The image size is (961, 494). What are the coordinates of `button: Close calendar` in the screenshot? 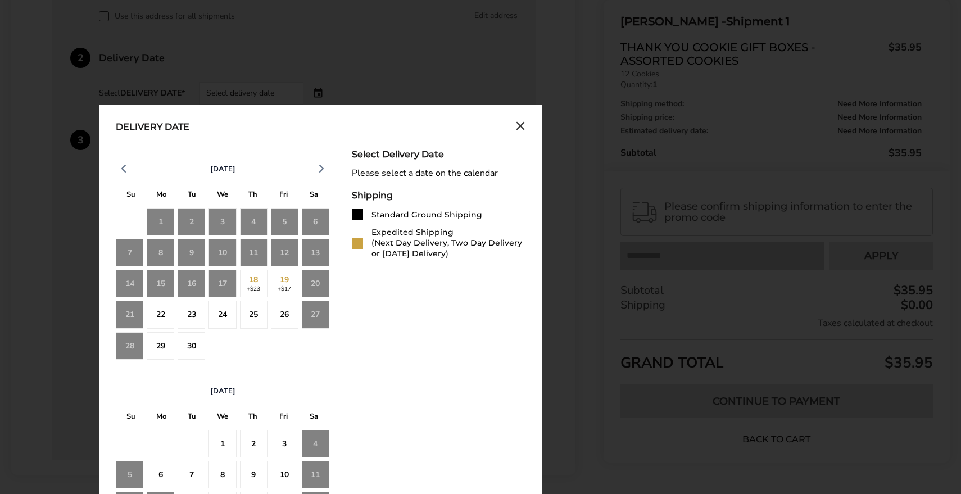 It's located at (520, 128).